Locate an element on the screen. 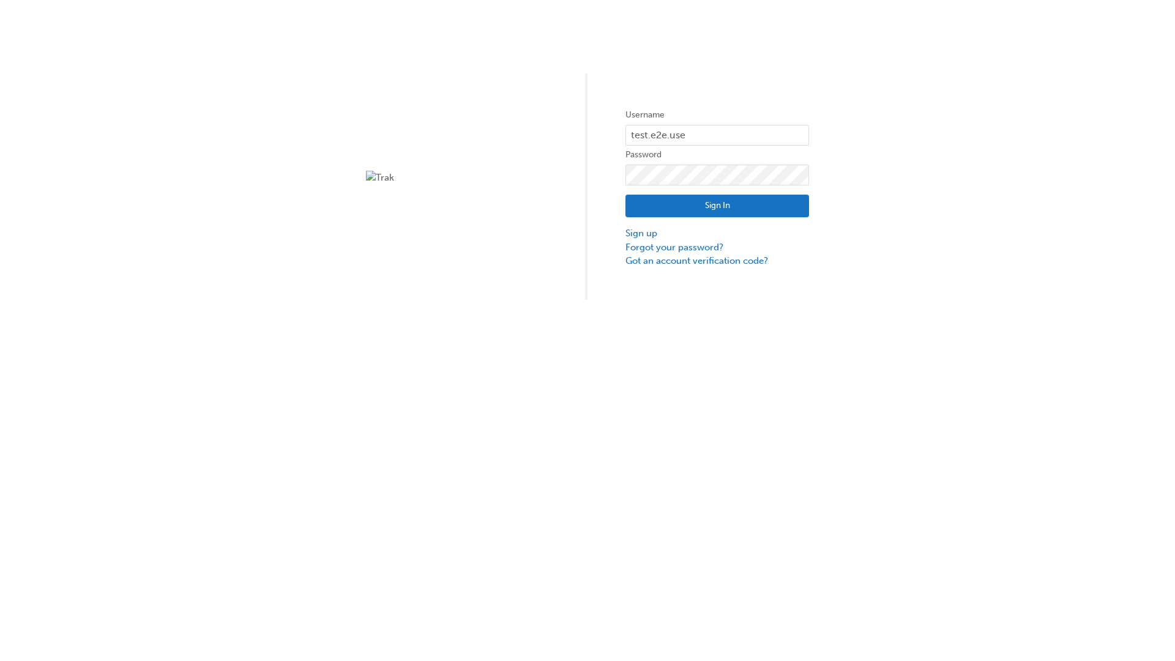 This screenshot has width=1175, height=661. button: Sign In is located at coordinates (717, 206).